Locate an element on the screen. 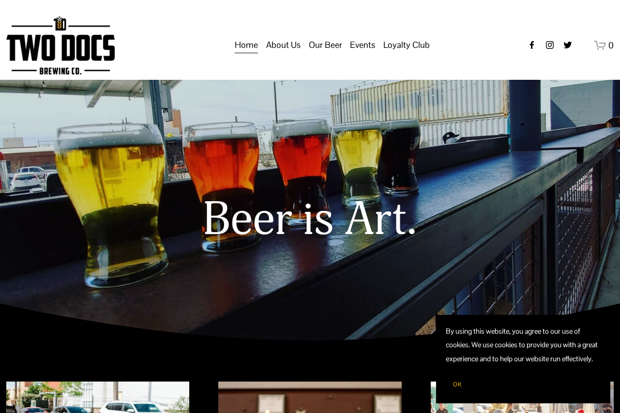  span: About Us is located at coordinates (283, 45).